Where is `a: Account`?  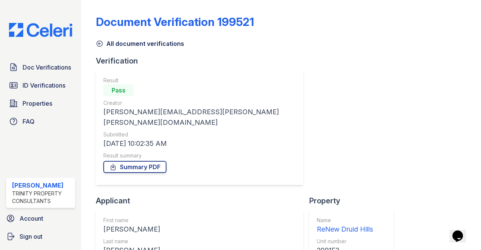
a: Account is located at coordinates (41, 218).